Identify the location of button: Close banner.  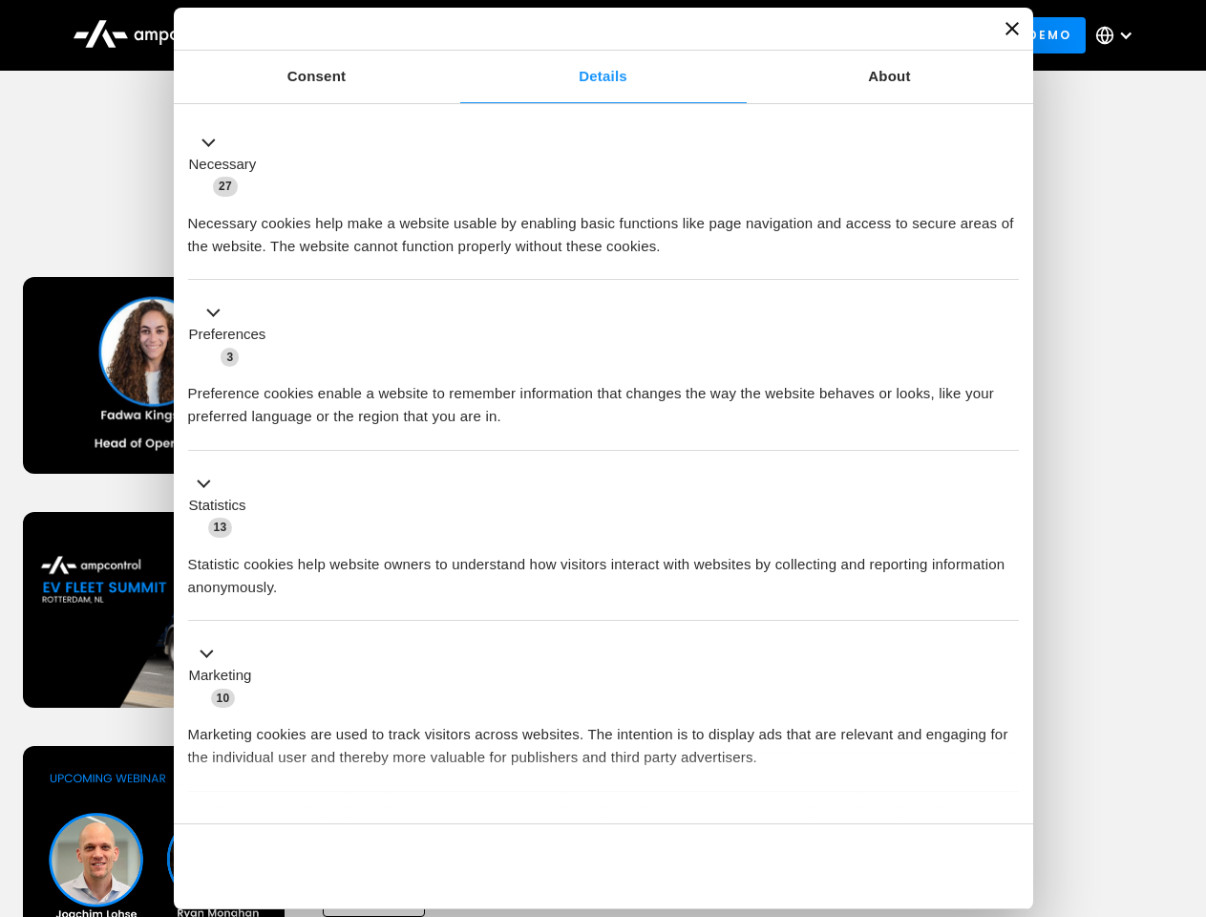
(1012, 29).